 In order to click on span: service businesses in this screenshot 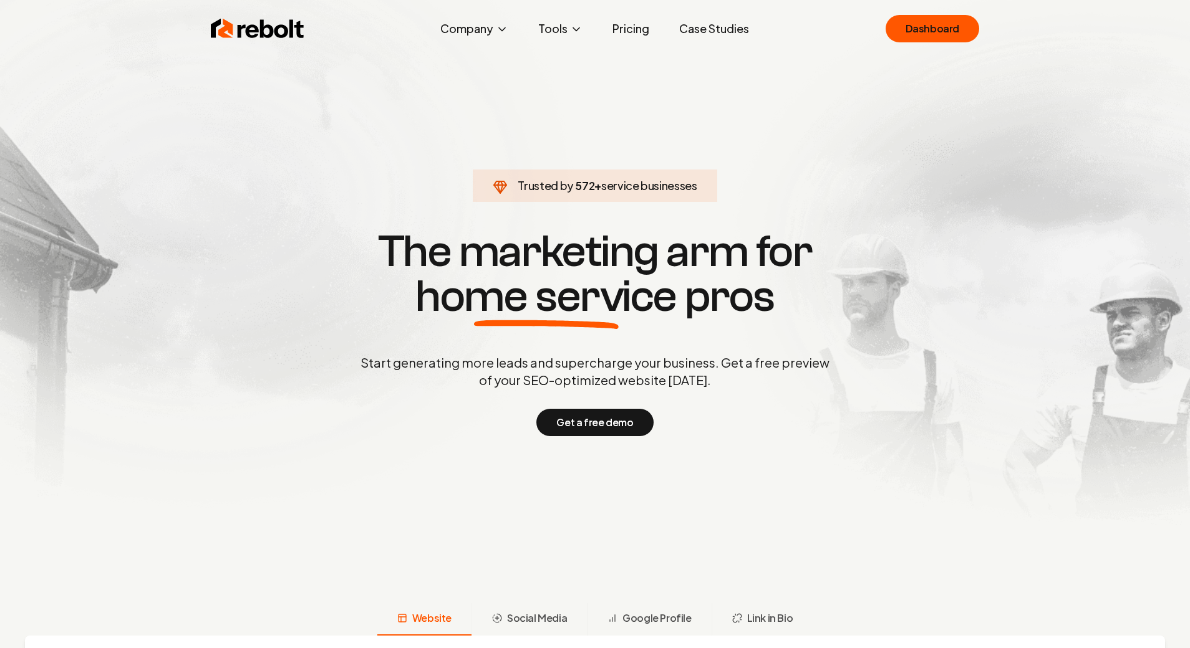, I will do `click(649, 185)`.